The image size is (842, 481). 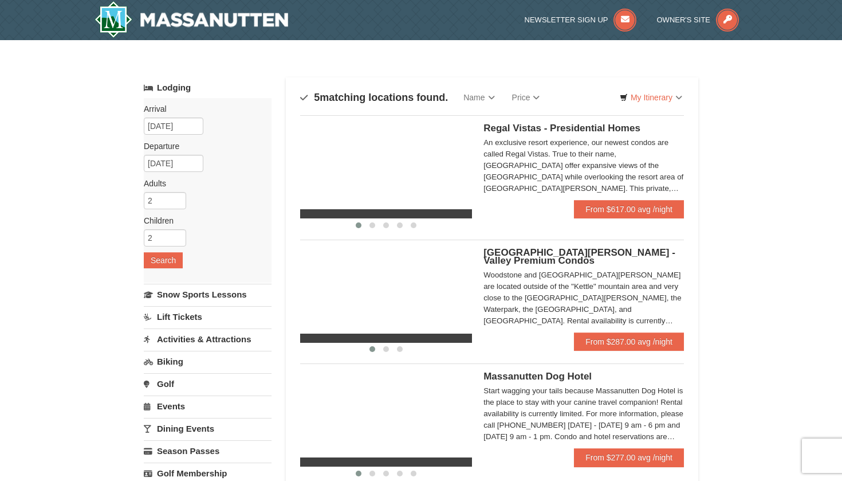 I want to click on a: Season Passes, so click(x=207, y=450).